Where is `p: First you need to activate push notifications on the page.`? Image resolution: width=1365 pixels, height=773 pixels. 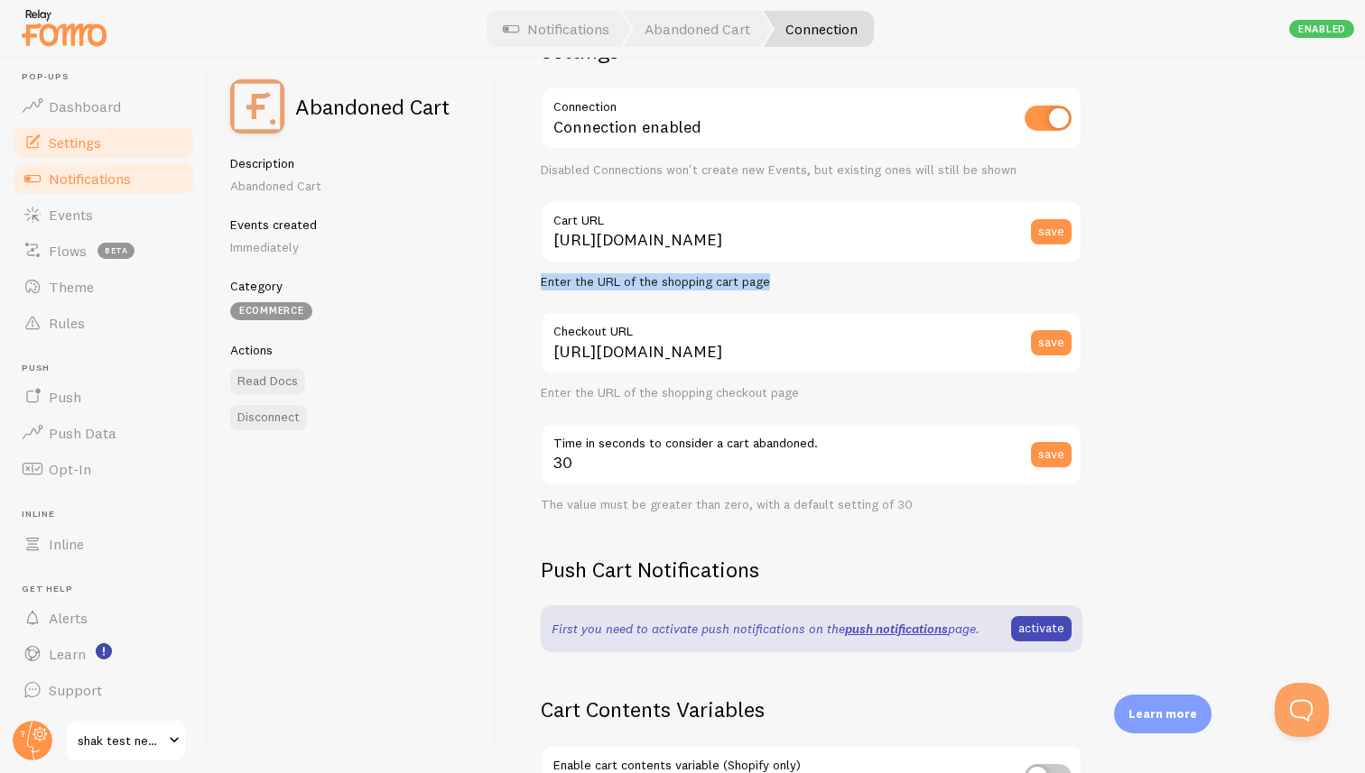 p: First you need to activate push notifications on the page. is located at coordinates (765, 629).